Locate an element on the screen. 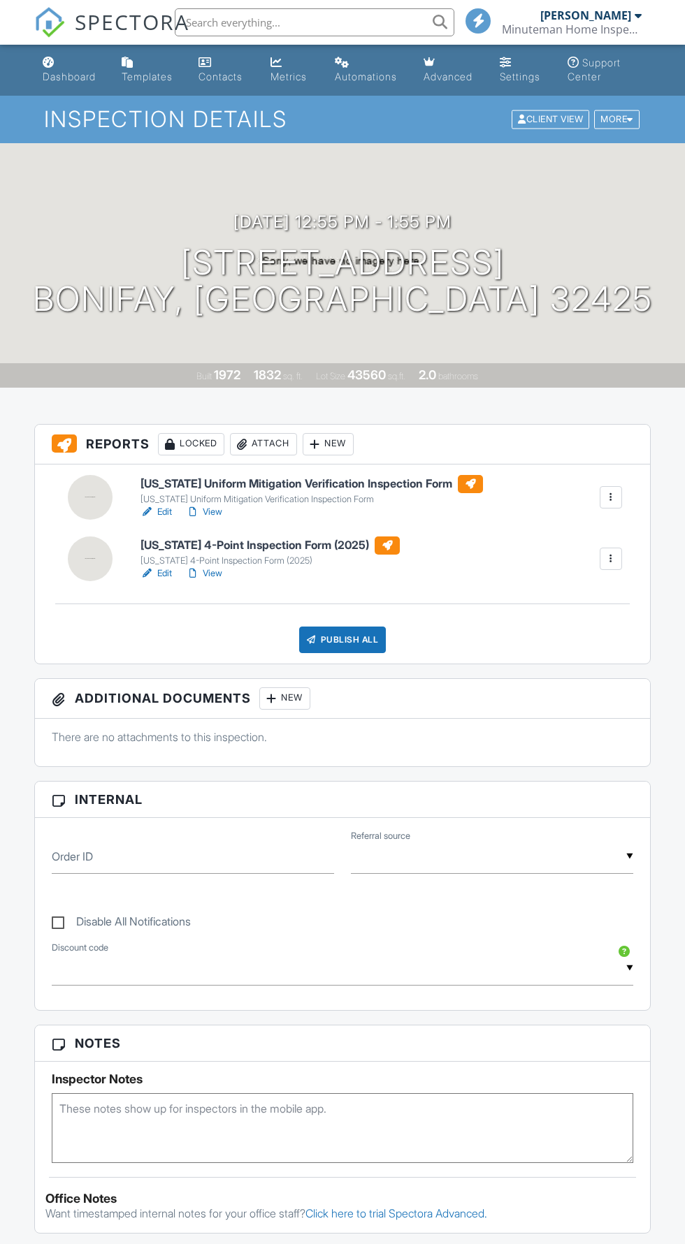 The height and width of the screenshot is (1244, 685). div: 43560 is located at coordinates (366, 374).